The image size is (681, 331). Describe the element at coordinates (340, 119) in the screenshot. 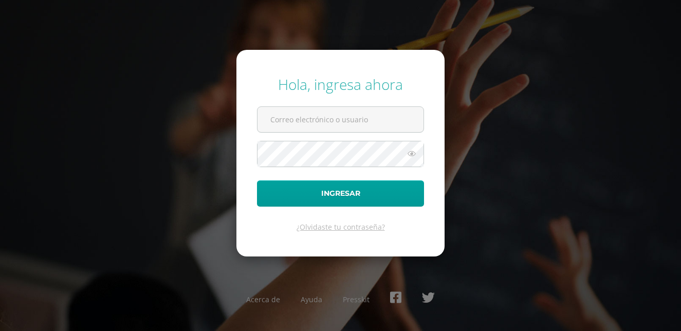

I see `input: Correo electrónico o usuario` at that location.